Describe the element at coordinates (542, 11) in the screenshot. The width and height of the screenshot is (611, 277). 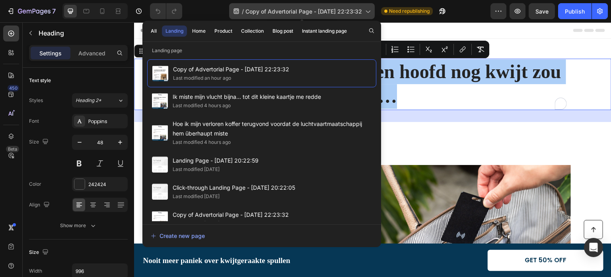
I see `button: Save` at that location.